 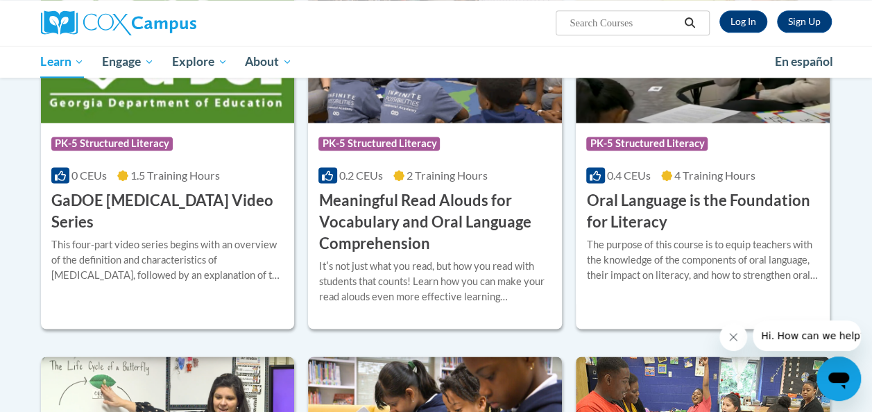 I want to click on span: 0.4 CEUs, so click(x=629, y=175).